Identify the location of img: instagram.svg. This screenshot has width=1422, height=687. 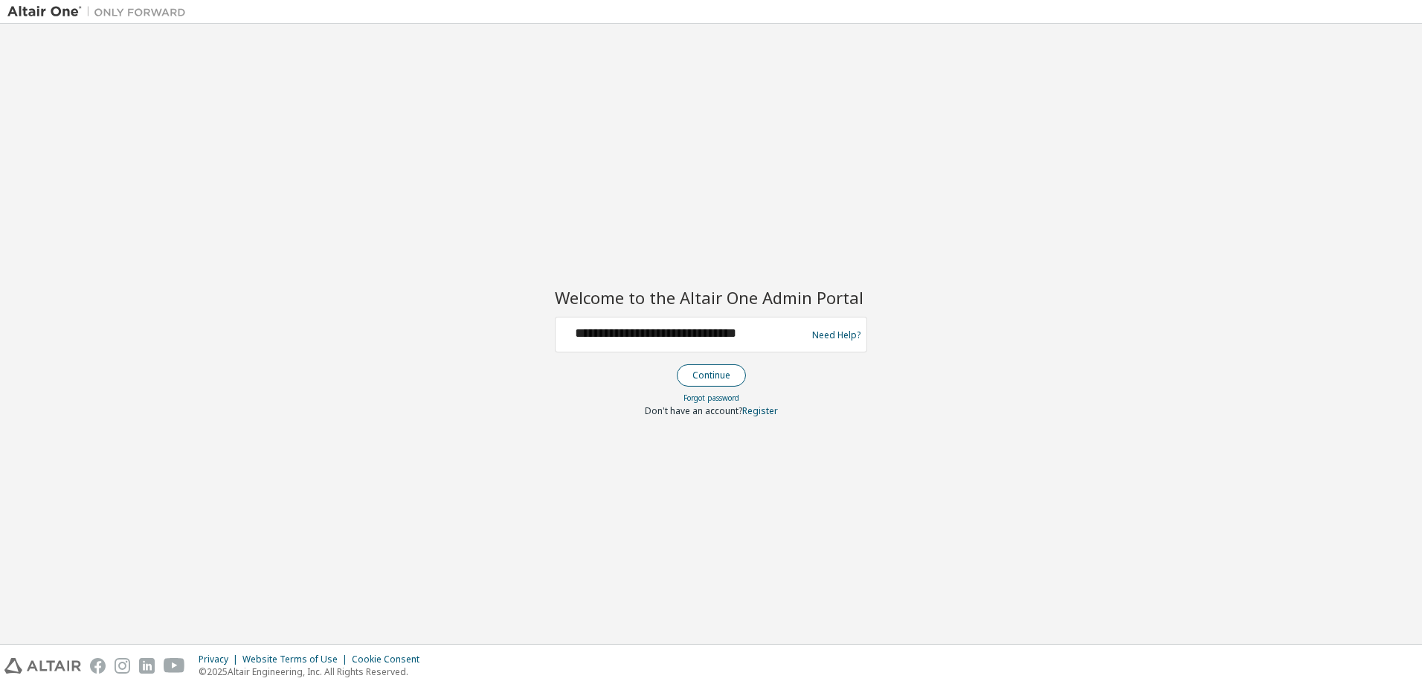
(122, 666).